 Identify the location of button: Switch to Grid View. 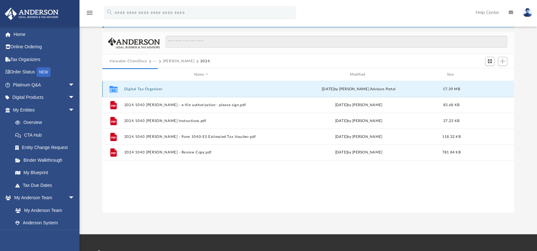
(490, 61).